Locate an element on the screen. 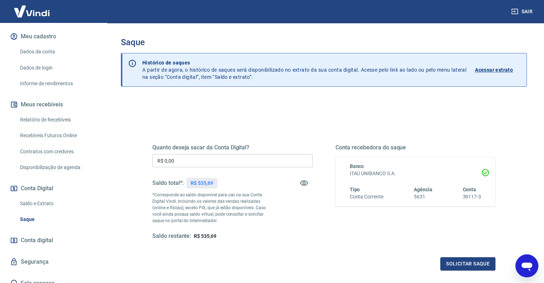 The width and height of the screenshot is (544, 283). p: A partir de agora, o histórico de saques será disponibilizado no extrato da sua conta digital. Ac... is located at coordinates (304, 70).